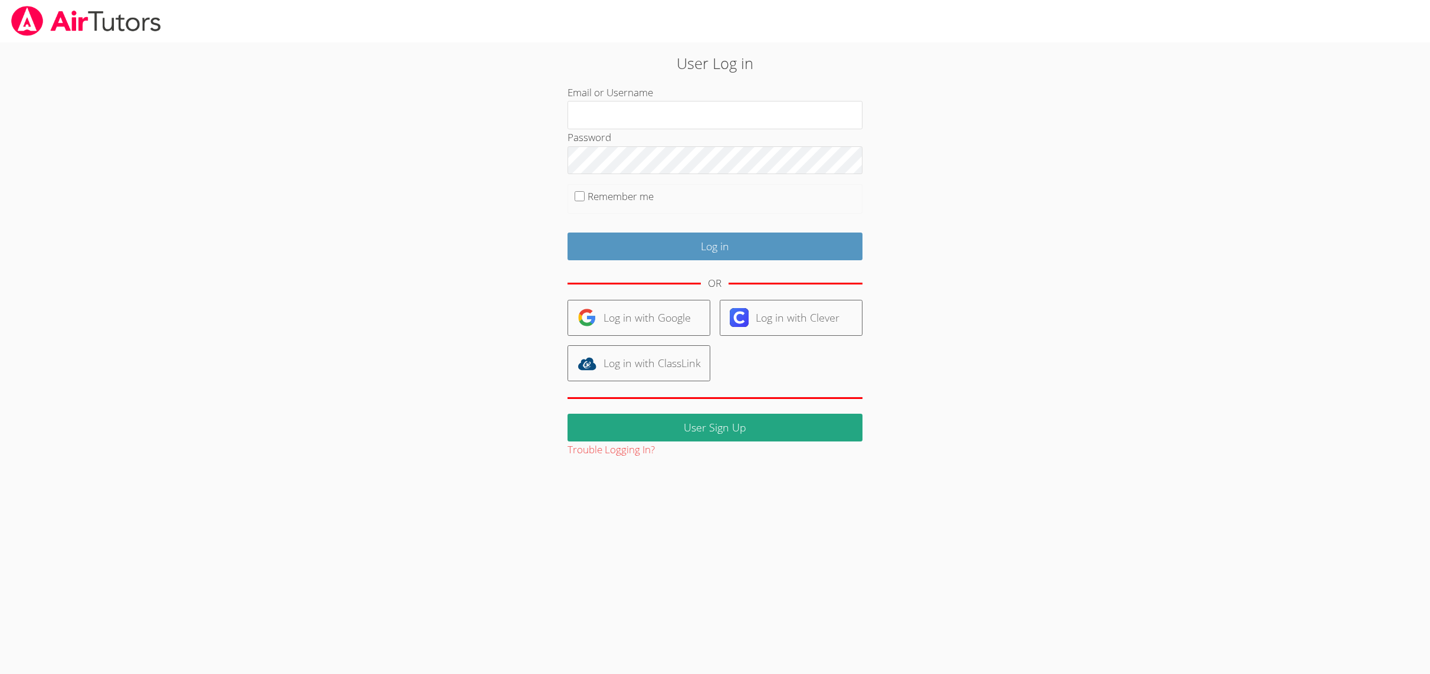 The image size is (1430, 674). What do you see at coordinates (714, 283) in the screenshot?
I see `div: OR` at bounding box center [714, 283].